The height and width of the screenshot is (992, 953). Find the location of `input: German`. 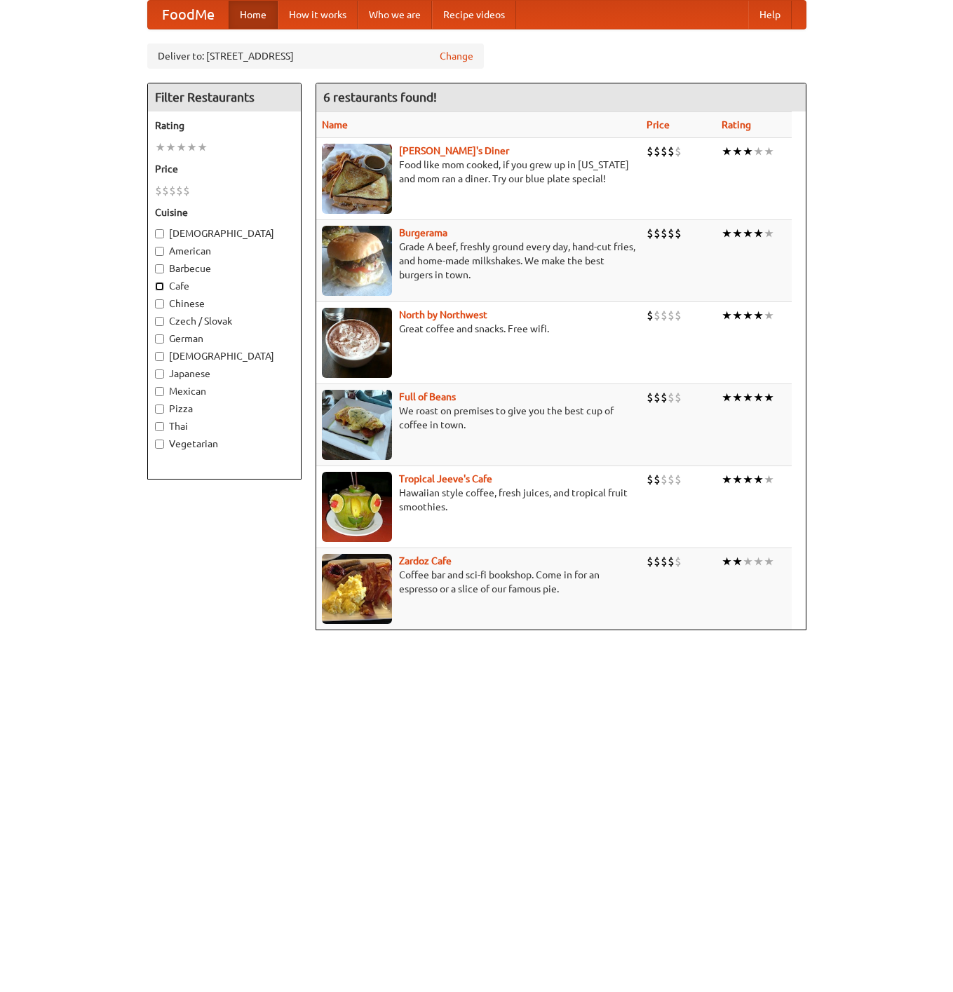

input: German is located at coordinates (159, 339).